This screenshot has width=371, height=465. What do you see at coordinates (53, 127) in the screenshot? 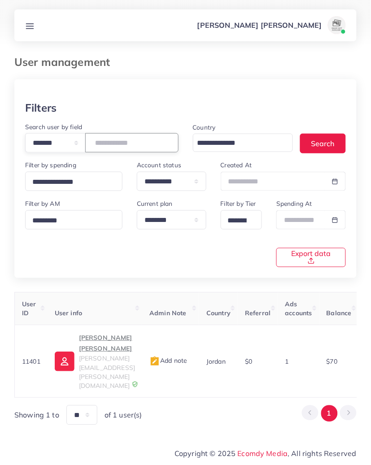
I see `label: Search user by field` at bounding box center [53, 127].